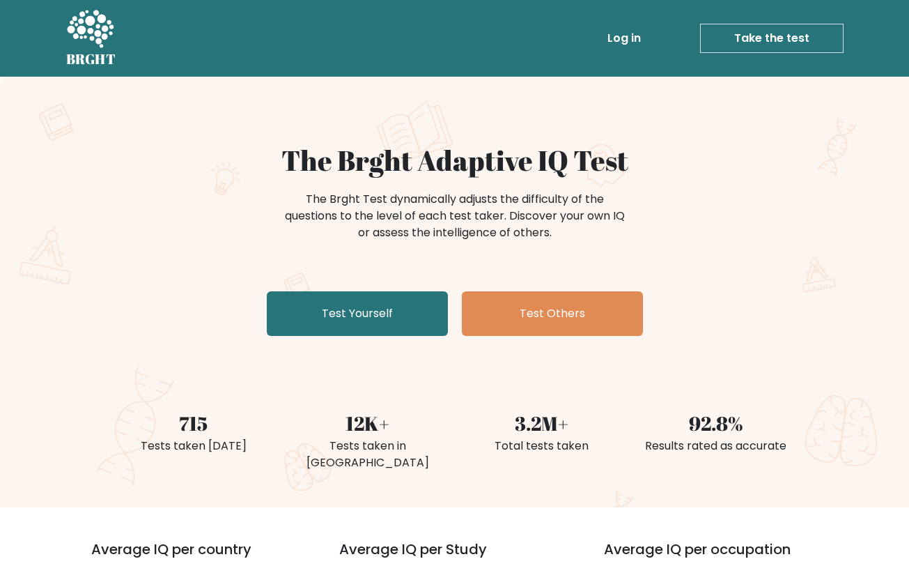  Describe the element at coordinates (357, 313) in the screenshot. I see `a: Test Yourself` at that location.